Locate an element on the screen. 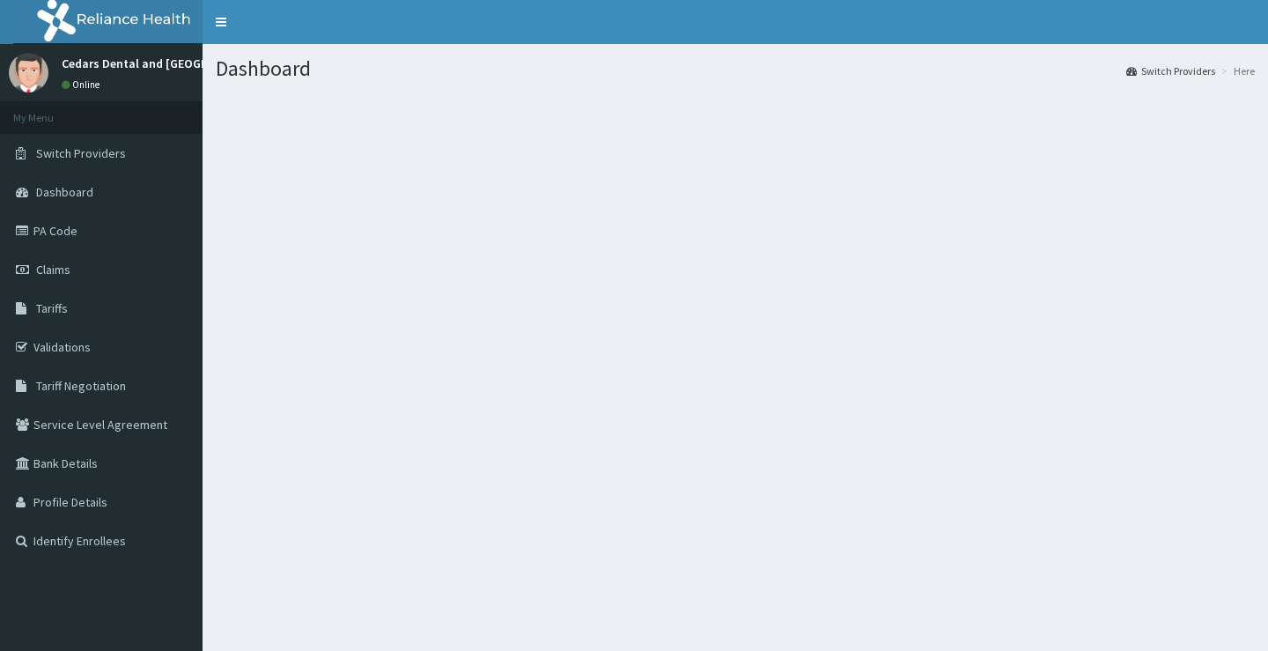 The image size is (1268, 651). li: Here is located at coordinates (1236, 70).